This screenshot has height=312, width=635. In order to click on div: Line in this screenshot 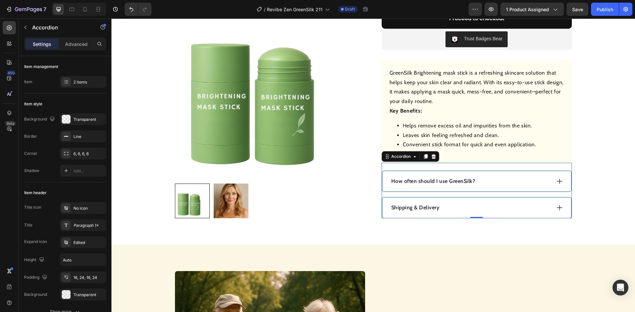, I will do `click(89, 137)`.